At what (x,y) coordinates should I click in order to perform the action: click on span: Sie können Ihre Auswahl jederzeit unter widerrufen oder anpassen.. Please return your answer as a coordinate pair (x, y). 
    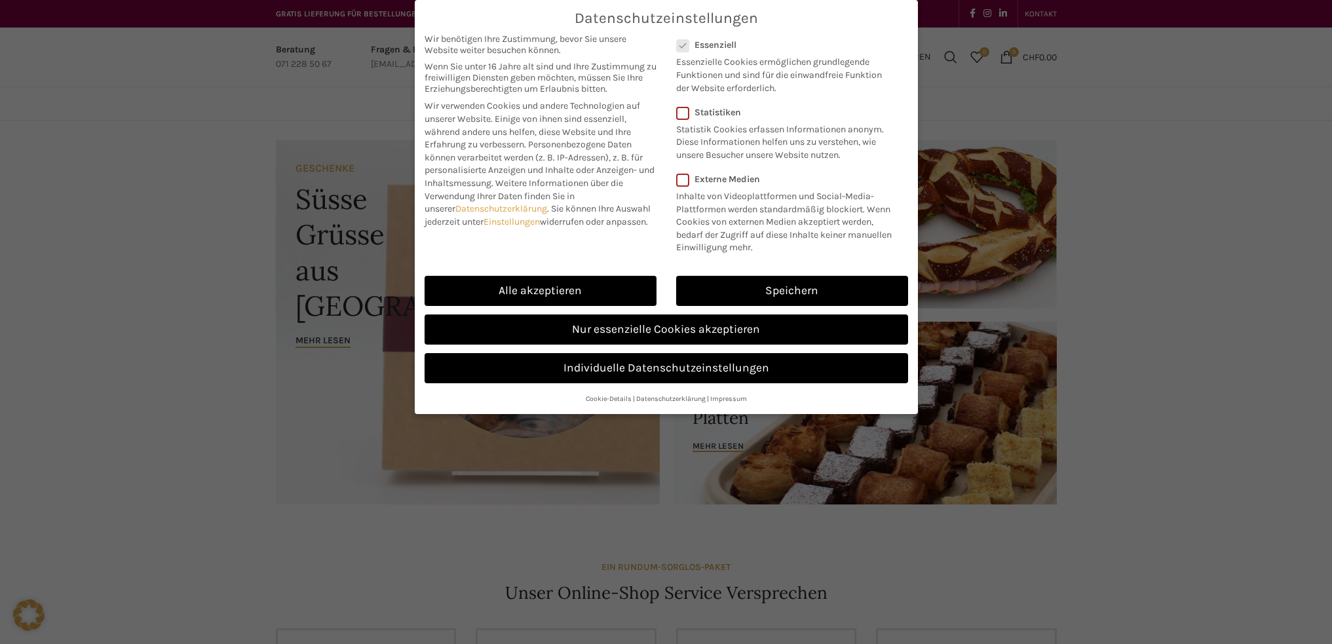
    Looking at the image, I should click on (537, 215).